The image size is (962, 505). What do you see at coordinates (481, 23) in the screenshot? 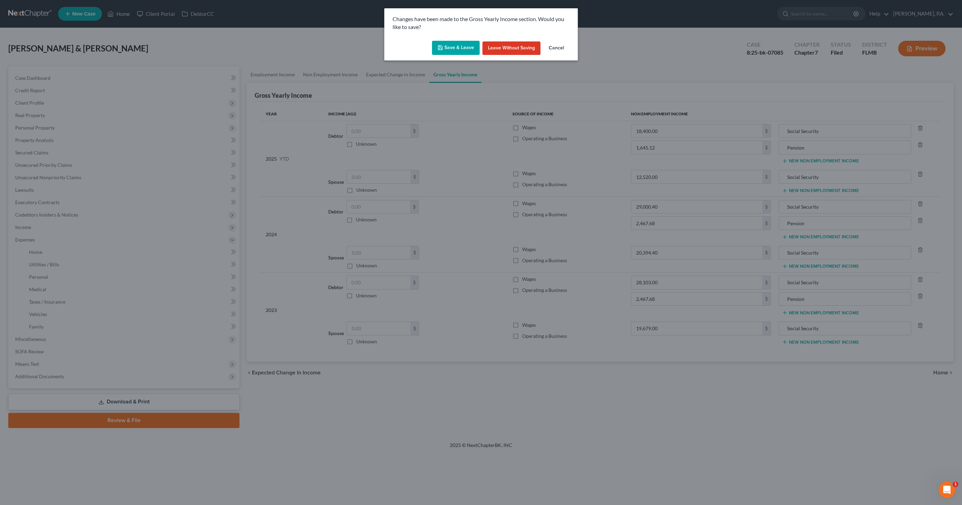
I see `p: Changes have been made to the Gross Yearly Income section. Would you like to save?` at bounding box center [481, 23].